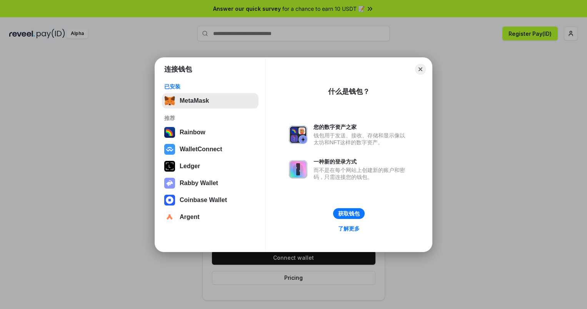  Describe the element at coordinates (201, 149) in the screenshot. I see `div: WalletConnect` at that location.